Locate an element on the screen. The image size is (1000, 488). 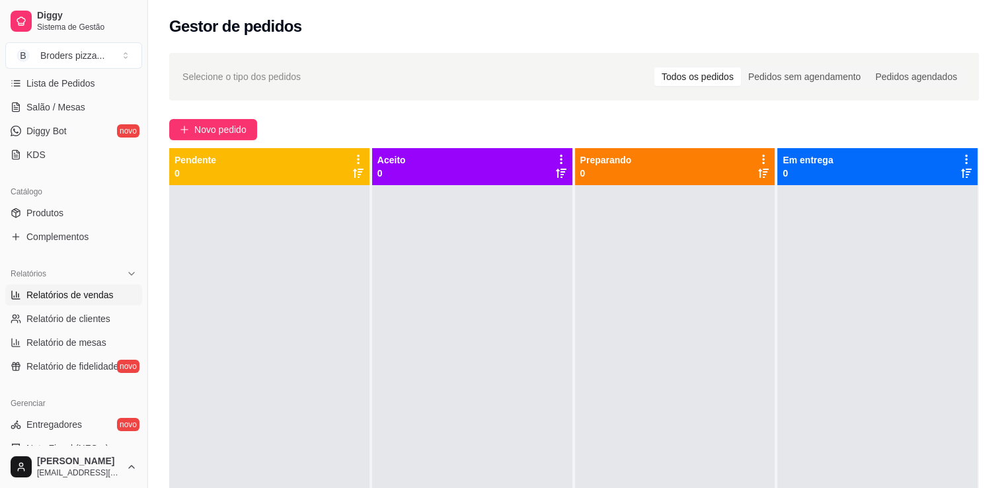
a: Relatório de clientes is located at coordinates (73, 319).